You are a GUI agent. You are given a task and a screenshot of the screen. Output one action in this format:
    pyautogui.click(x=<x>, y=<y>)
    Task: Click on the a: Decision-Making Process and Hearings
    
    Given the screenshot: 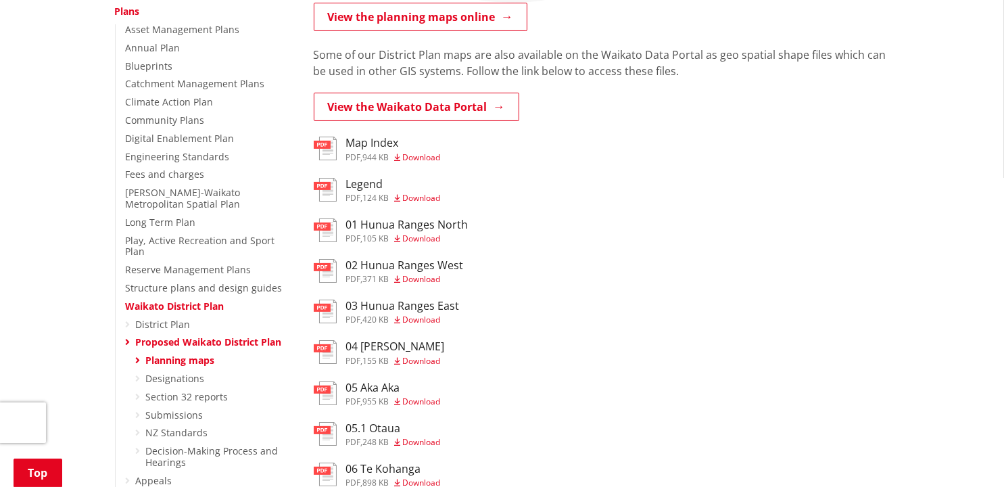 What is the action you would take?
    pyautogui.click(x=212, y=456)
    